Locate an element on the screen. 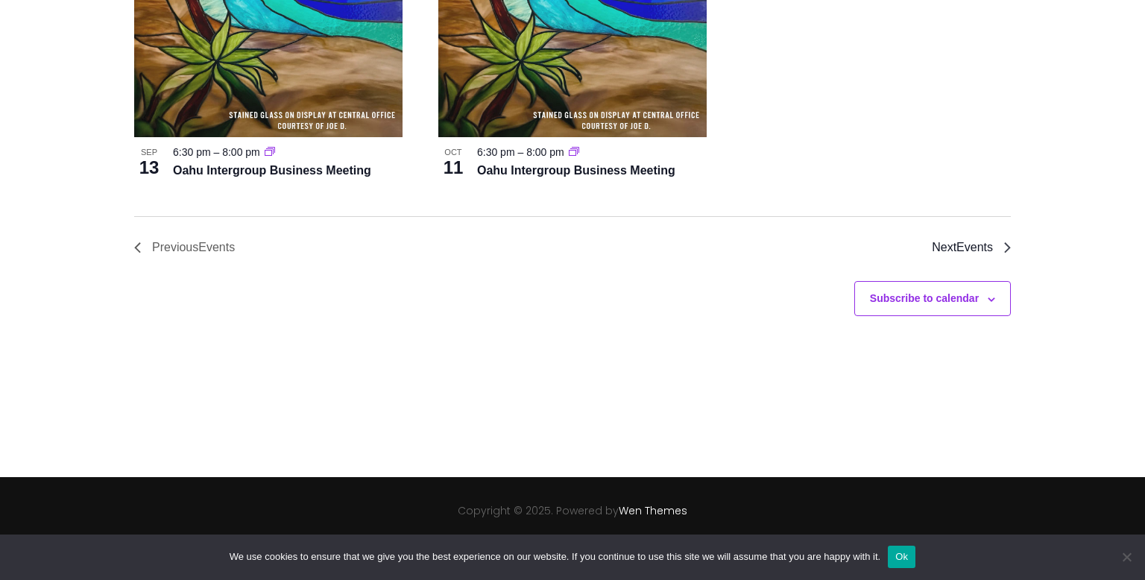 The height and width of the screenshot is (580, 1145). span: 13 is located at coordinates (149, 168).